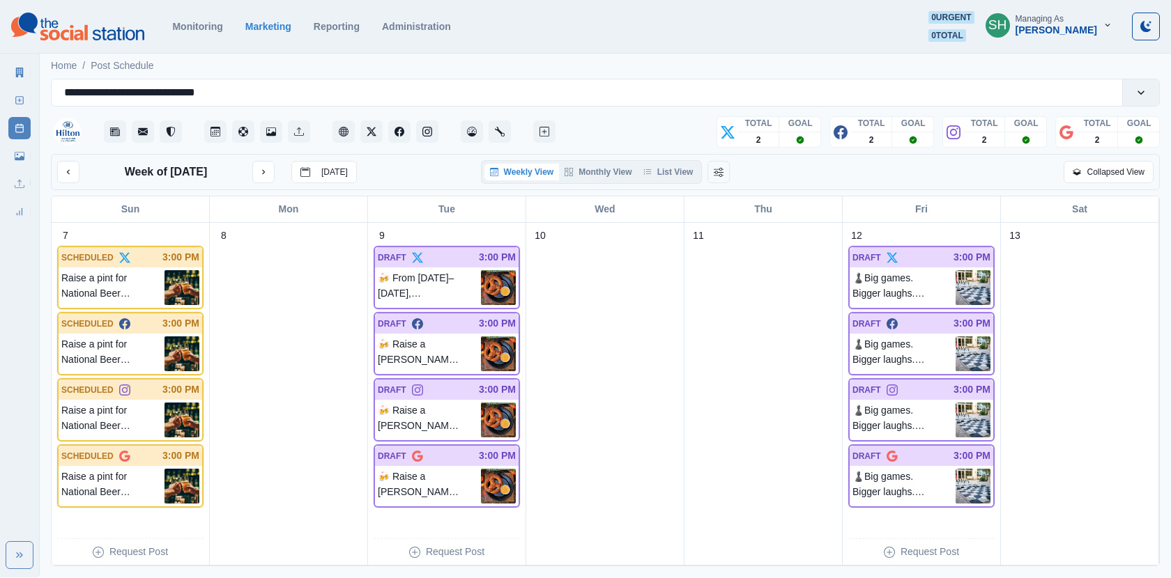 This screenshot has width=1171, height=578. What do you see at coordinates (324, 172) in the screenshot?
I see `button: go to today` at bounding box center [324, 172].